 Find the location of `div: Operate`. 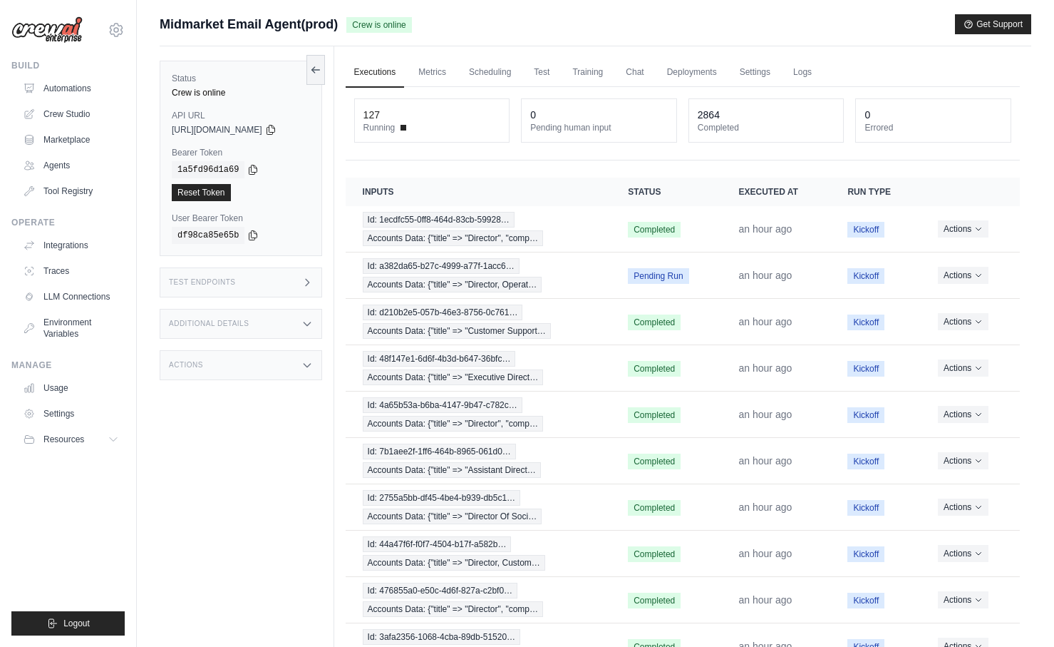

div: Operate is located at coordinates (68, 222).